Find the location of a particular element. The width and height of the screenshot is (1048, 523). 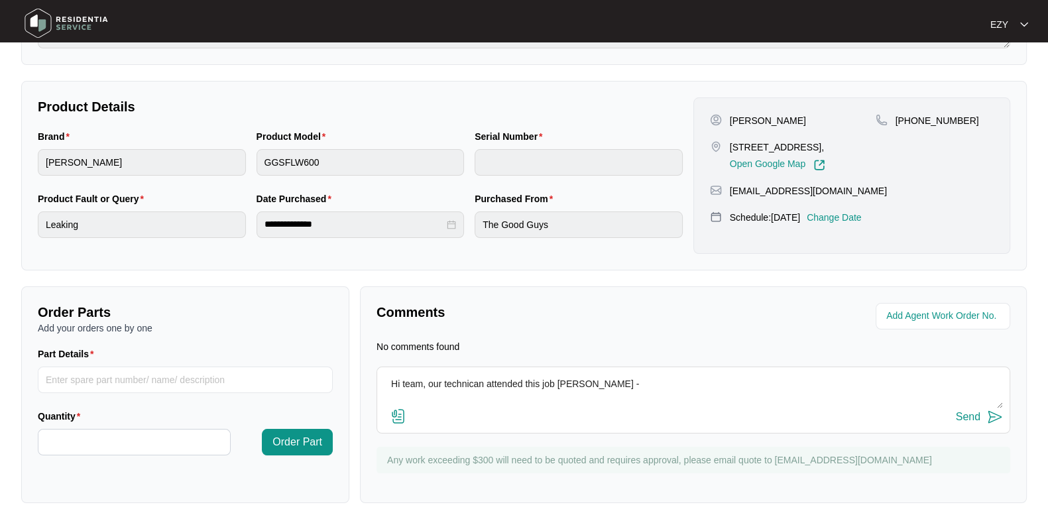

button: Send is located at coordinates (979, 417).